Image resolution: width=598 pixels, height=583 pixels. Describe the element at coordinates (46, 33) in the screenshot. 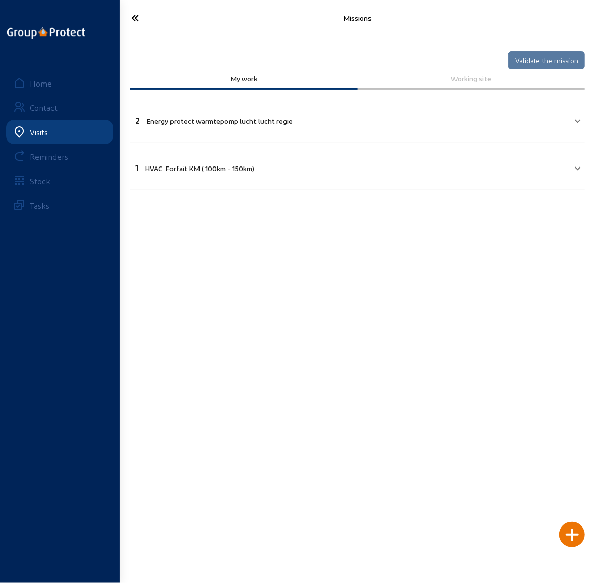

I see `img: logo-oneline.png` at that location.